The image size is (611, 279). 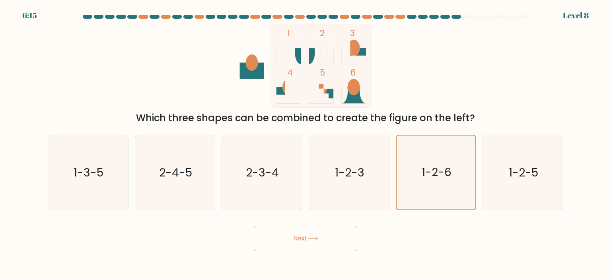 What do you see at coordinates (349, 172) in the screenshot?
I see `text: 1-2-3` at bounding box center [349, 172].